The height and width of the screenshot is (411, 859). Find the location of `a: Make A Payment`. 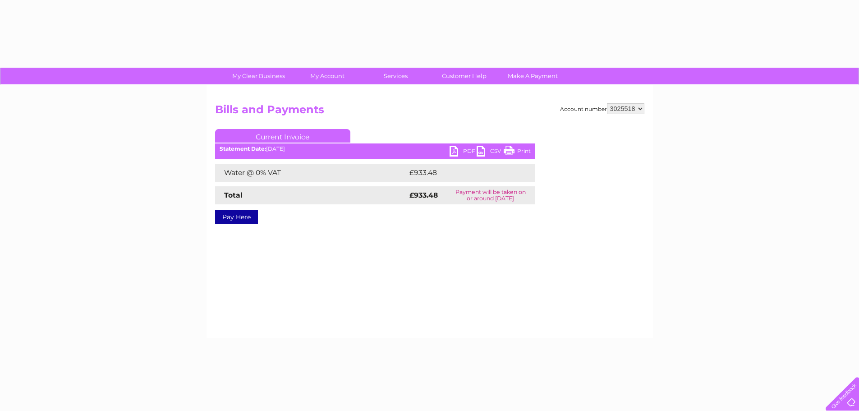

a: Make A Payment is located at coordinates (532, 76).